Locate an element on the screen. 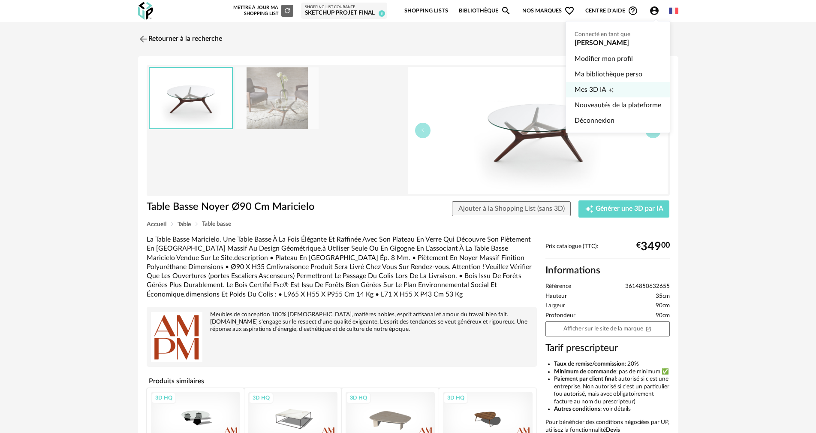  span: Help Circle Outline icon is located at coordinates (633, 11).